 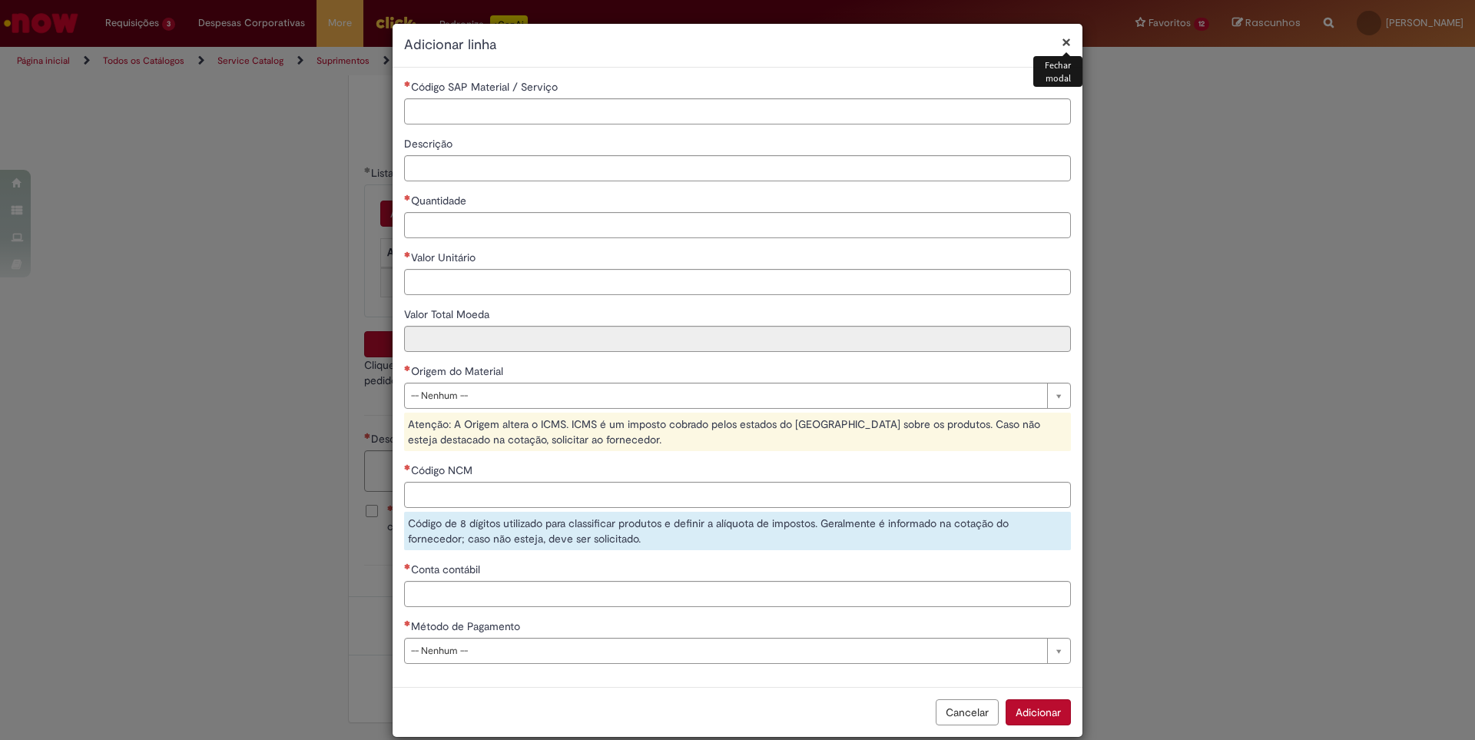 What do you see at coordinates (738, 45) in the screenshot?
I see `h2: Adicionar linha` at bounding box center [738, 45].